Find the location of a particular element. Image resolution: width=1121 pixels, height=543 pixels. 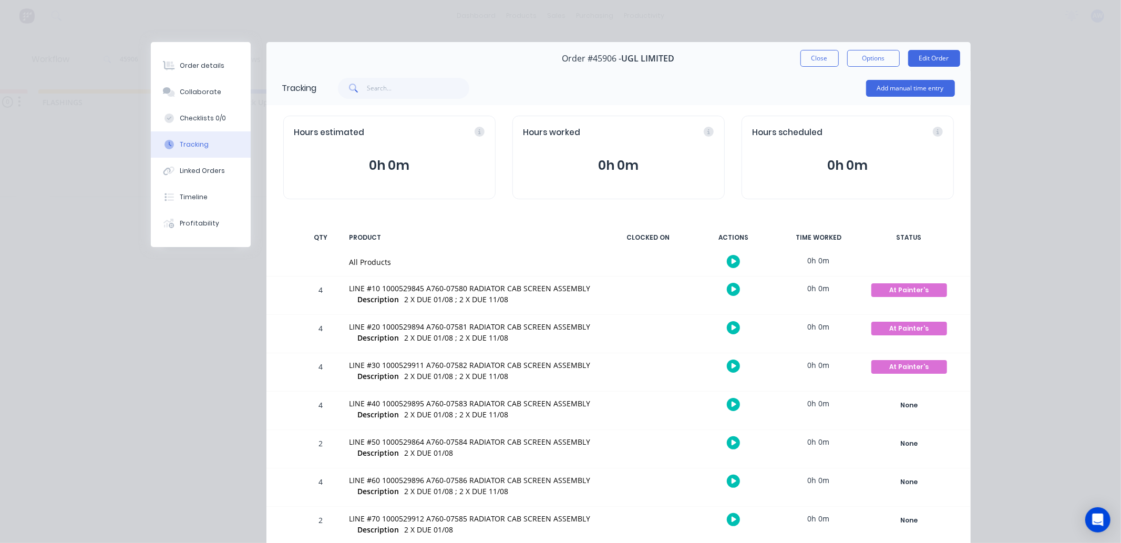

div: Timeline is located at coordinates (193, 197).